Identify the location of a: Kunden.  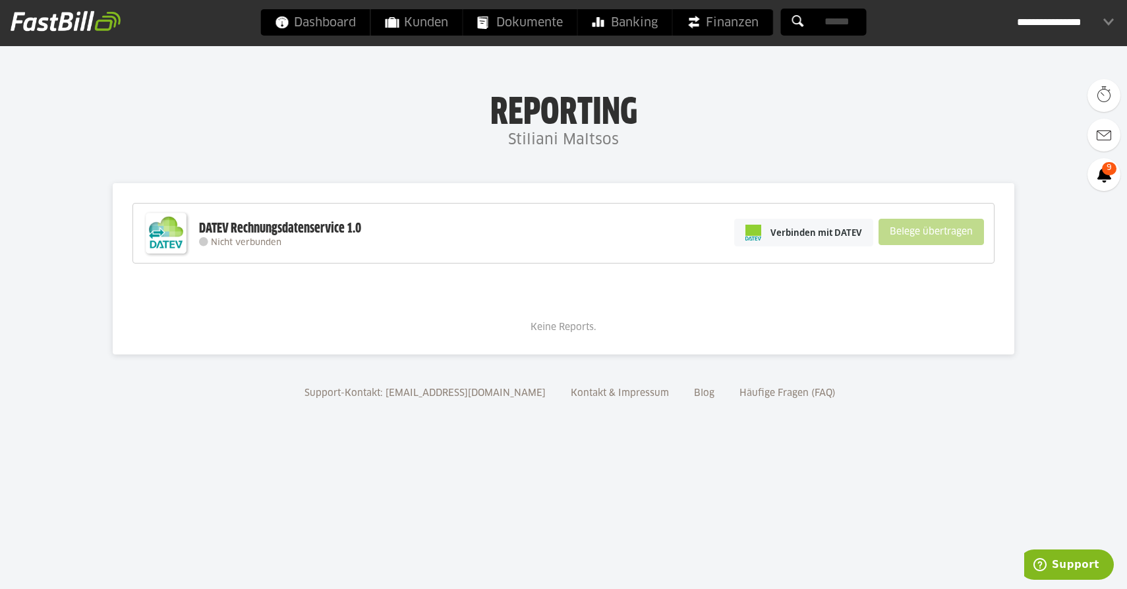
(417, 22).